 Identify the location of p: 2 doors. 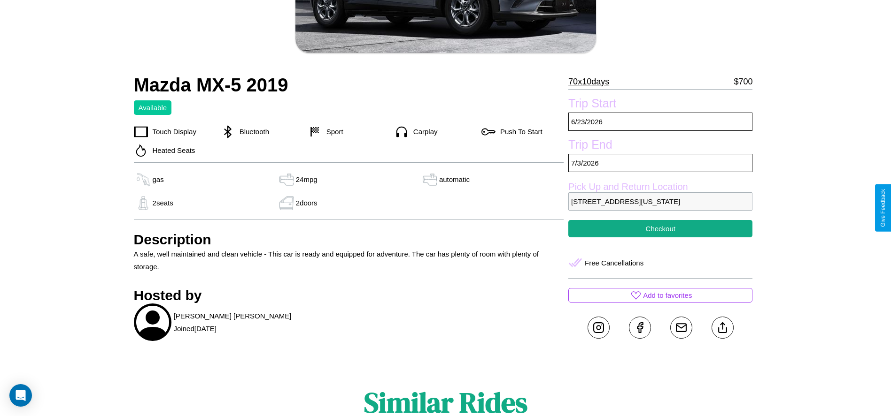
(307, 203).